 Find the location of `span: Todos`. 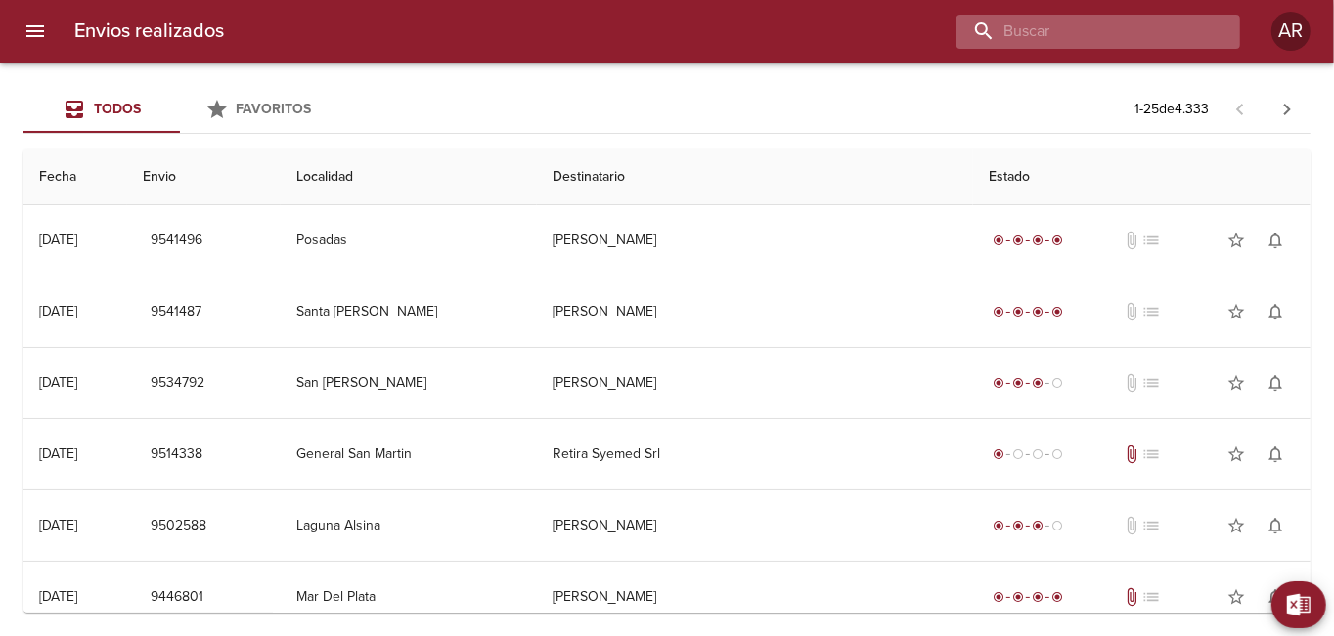

span: Todos is located at coordinates (117, 109).